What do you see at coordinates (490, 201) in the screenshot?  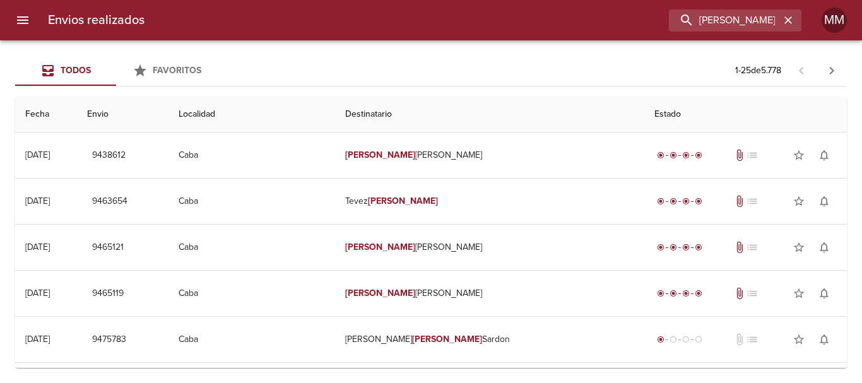 I see `td: Tevez` at bounding box center [490, 201].